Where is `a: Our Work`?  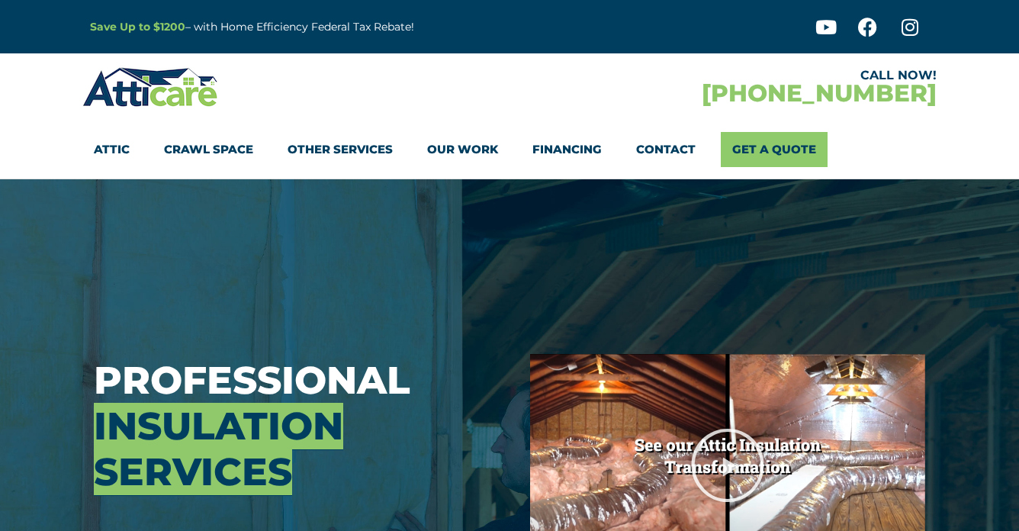
a: Our Work is located at coordinates (462, 149).